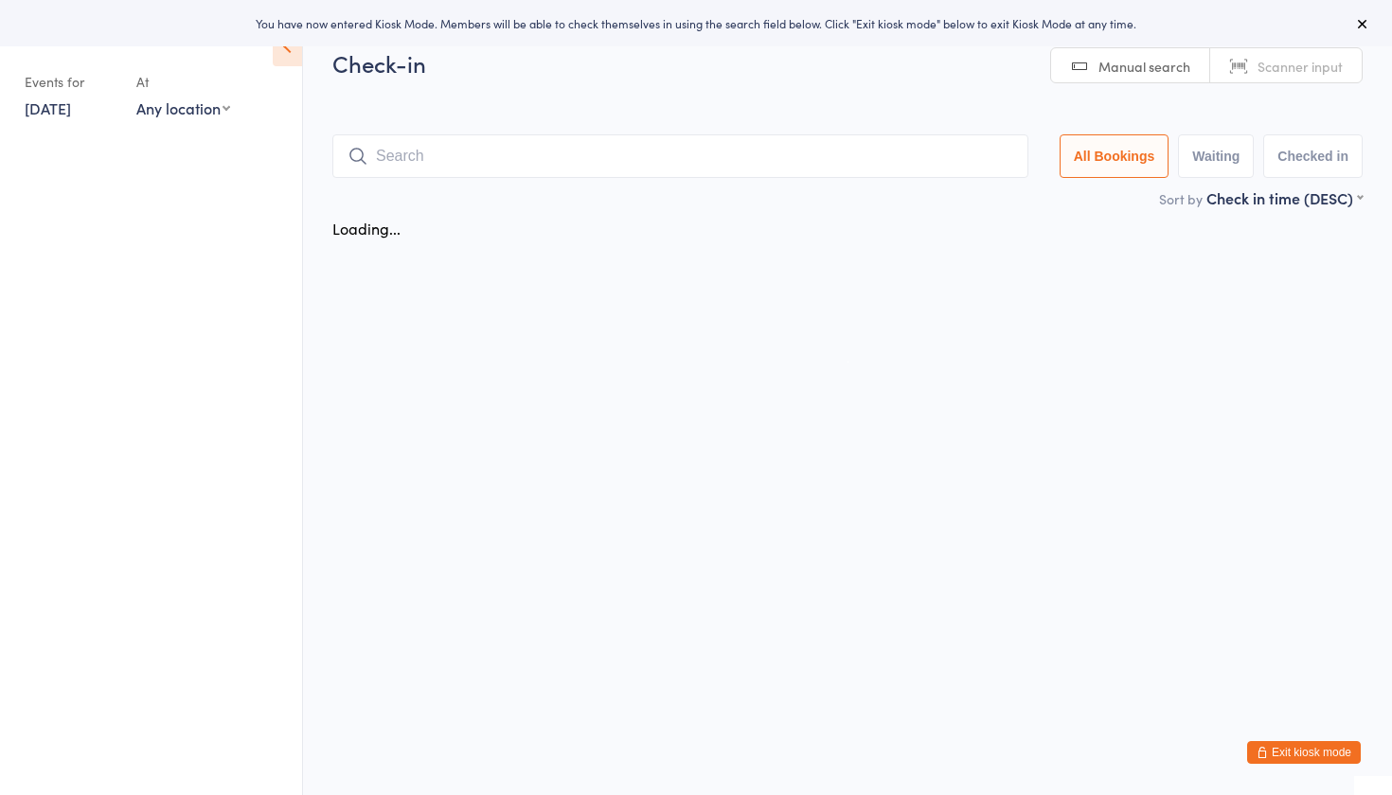  Describe the element at coordinates (1114, 156) in the screenshot. I see `button: All Bookings` at that location.